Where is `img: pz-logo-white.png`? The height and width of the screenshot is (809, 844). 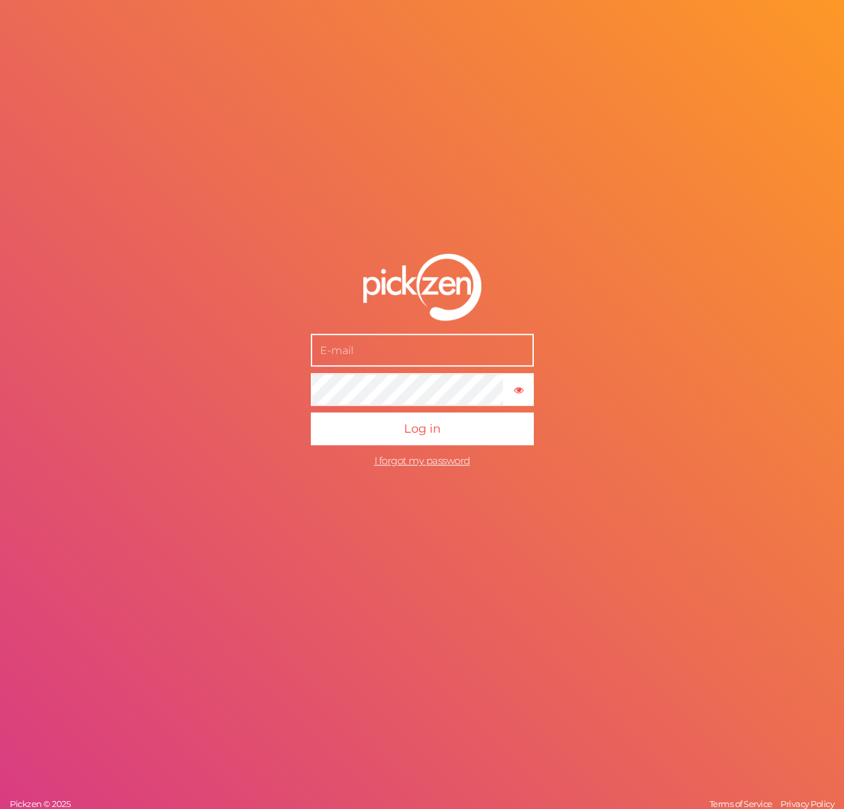 img: pz-logo-white.png is located at coordinates (422, 288).